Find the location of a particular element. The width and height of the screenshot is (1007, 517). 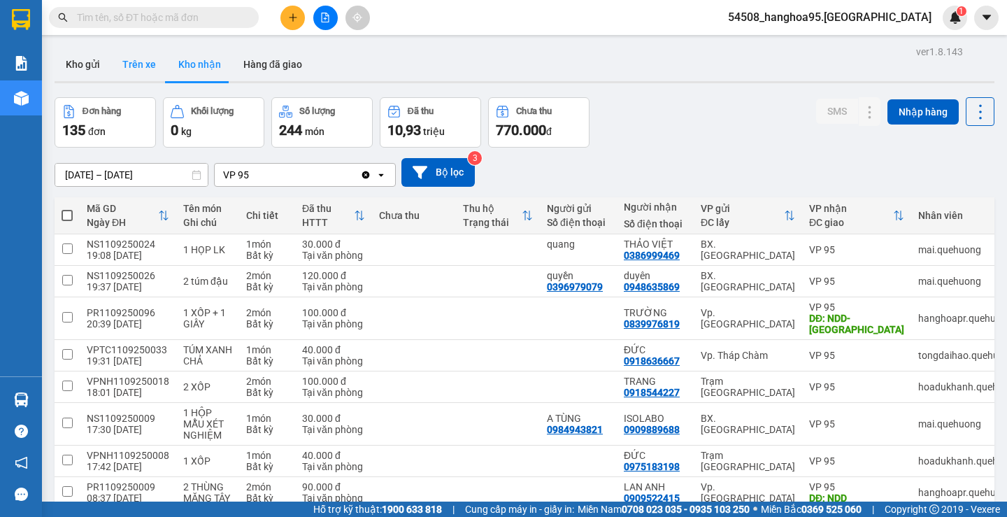

div: 1 XỐP is located at coordinates (208, 461).